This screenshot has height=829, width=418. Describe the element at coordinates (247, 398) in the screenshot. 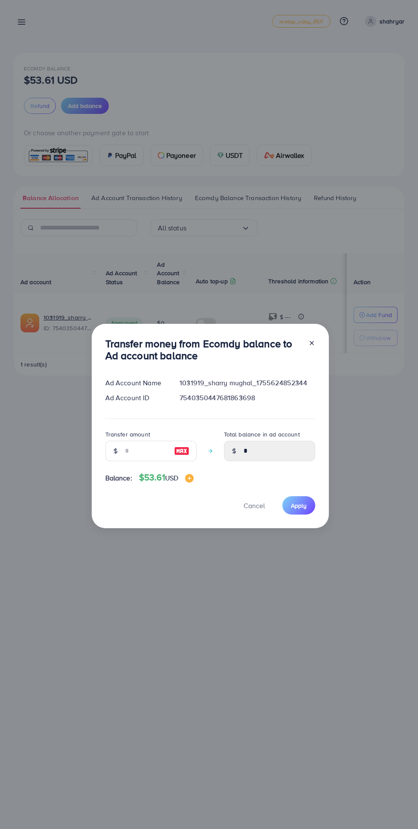

I see `div: 7540350447681863698` at that location.